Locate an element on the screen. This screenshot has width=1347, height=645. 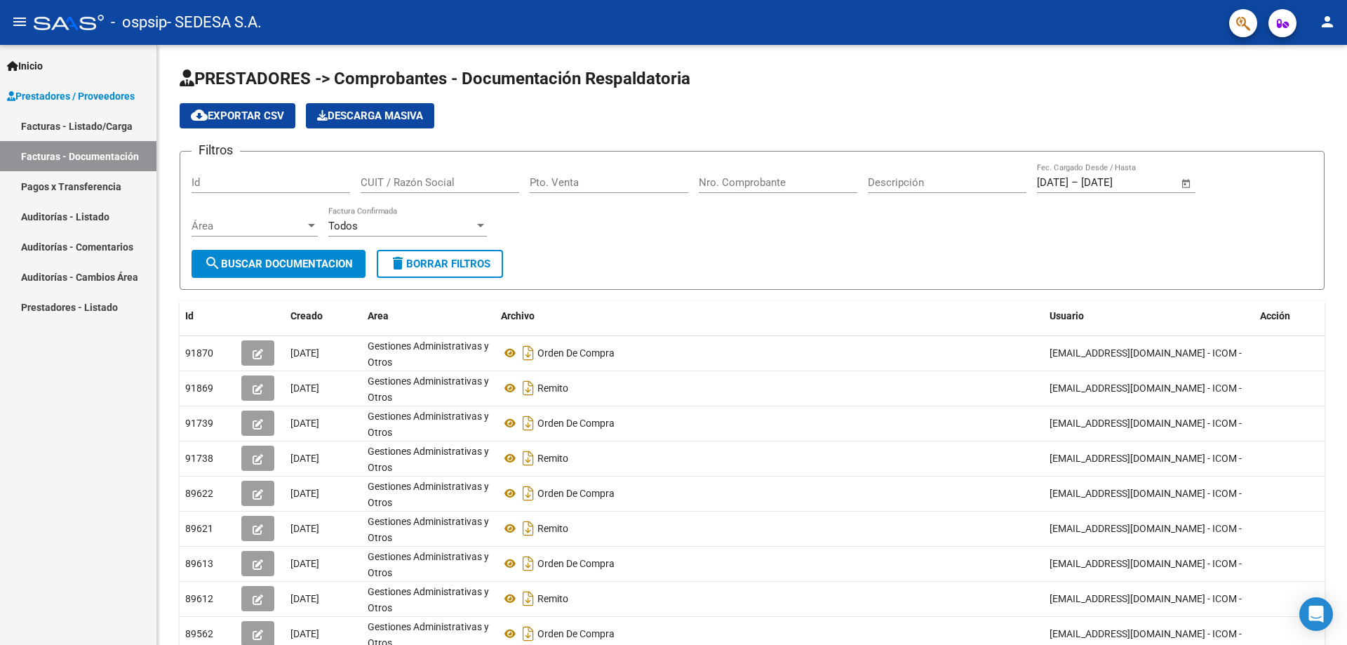
app-download-masive: Descarga masiva de comprobantes (adjuntos) is located at coordinates (370, 116).